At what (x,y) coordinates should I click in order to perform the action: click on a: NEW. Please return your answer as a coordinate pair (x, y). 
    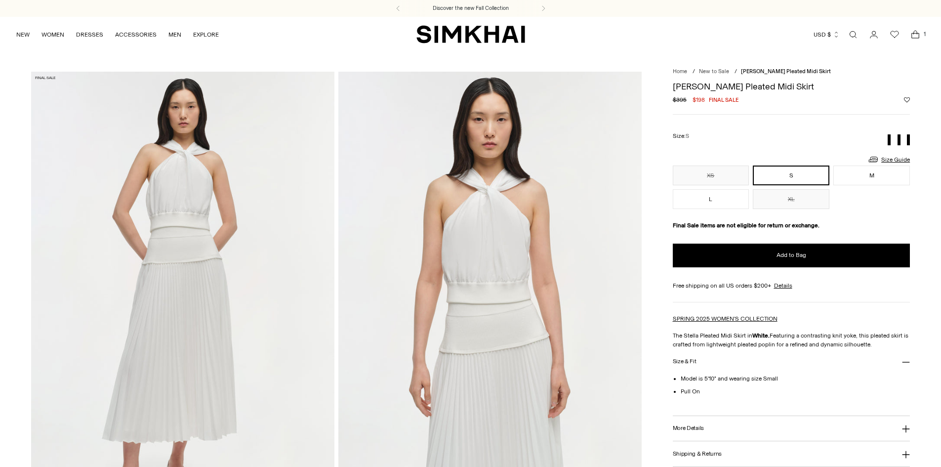
    Looking at the image, I should click on (23, 35).